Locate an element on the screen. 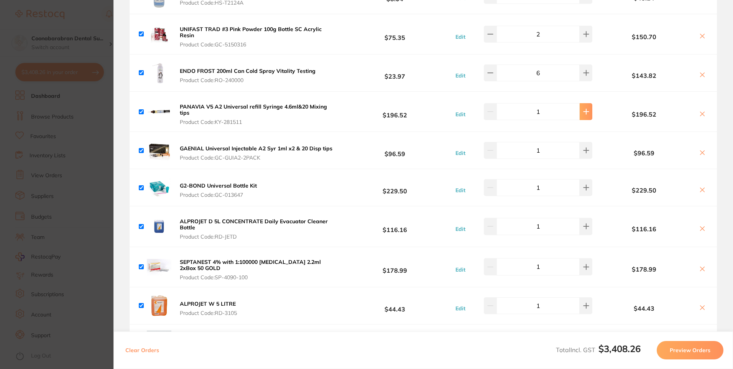  img: M3IxajVicA is located at coordinates (159, 34).